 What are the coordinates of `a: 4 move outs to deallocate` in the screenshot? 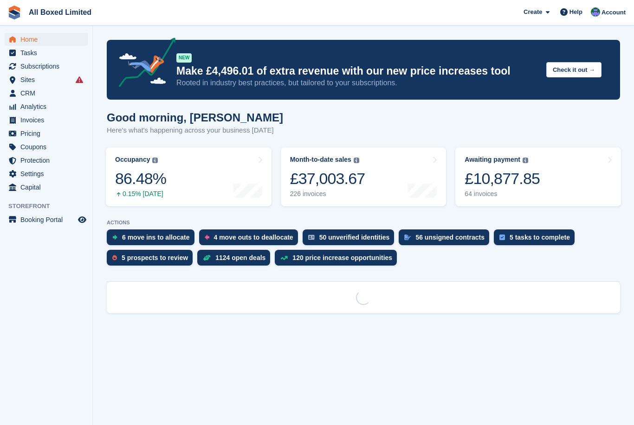 It's located at (250, 240).